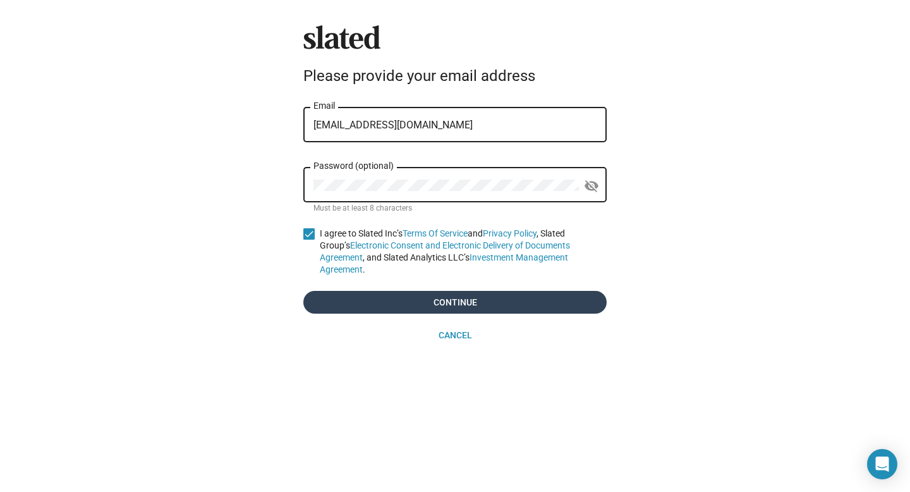 This screenshot has width=910, height=492. I want to click on span: Continue, so click(455, 302).